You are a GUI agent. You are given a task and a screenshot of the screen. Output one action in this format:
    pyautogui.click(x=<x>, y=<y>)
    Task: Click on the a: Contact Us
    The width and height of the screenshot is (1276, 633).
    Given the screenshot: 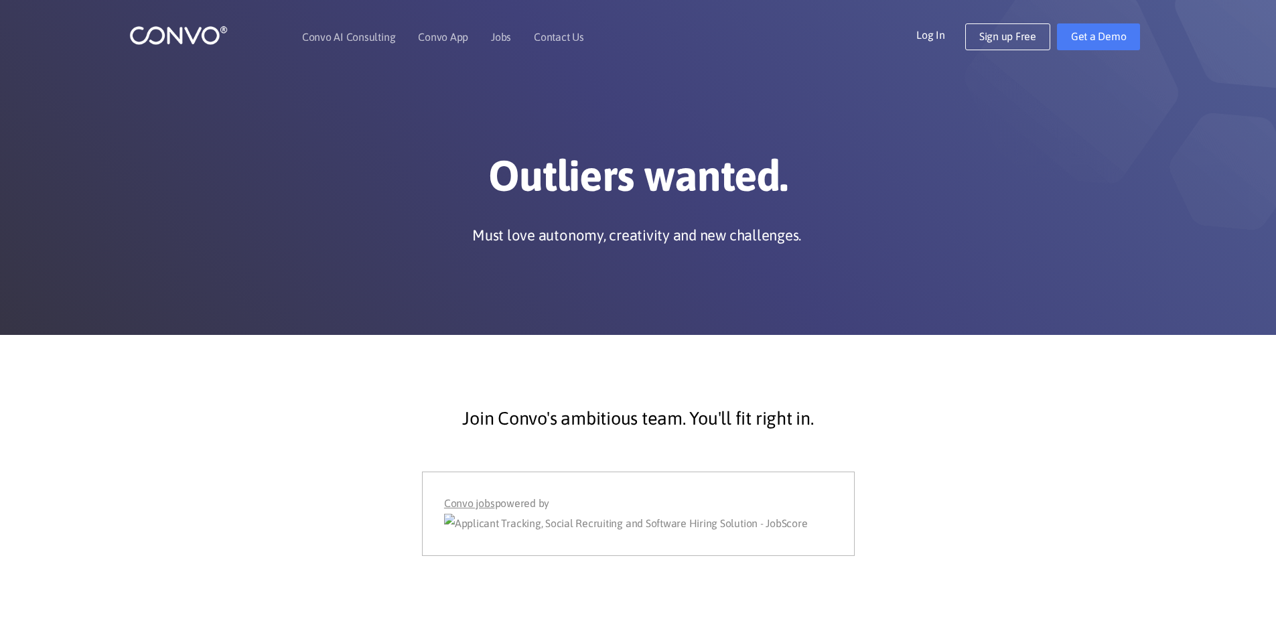 What is the action you would take?
    pyautogui.click(x=559, y=37)
    